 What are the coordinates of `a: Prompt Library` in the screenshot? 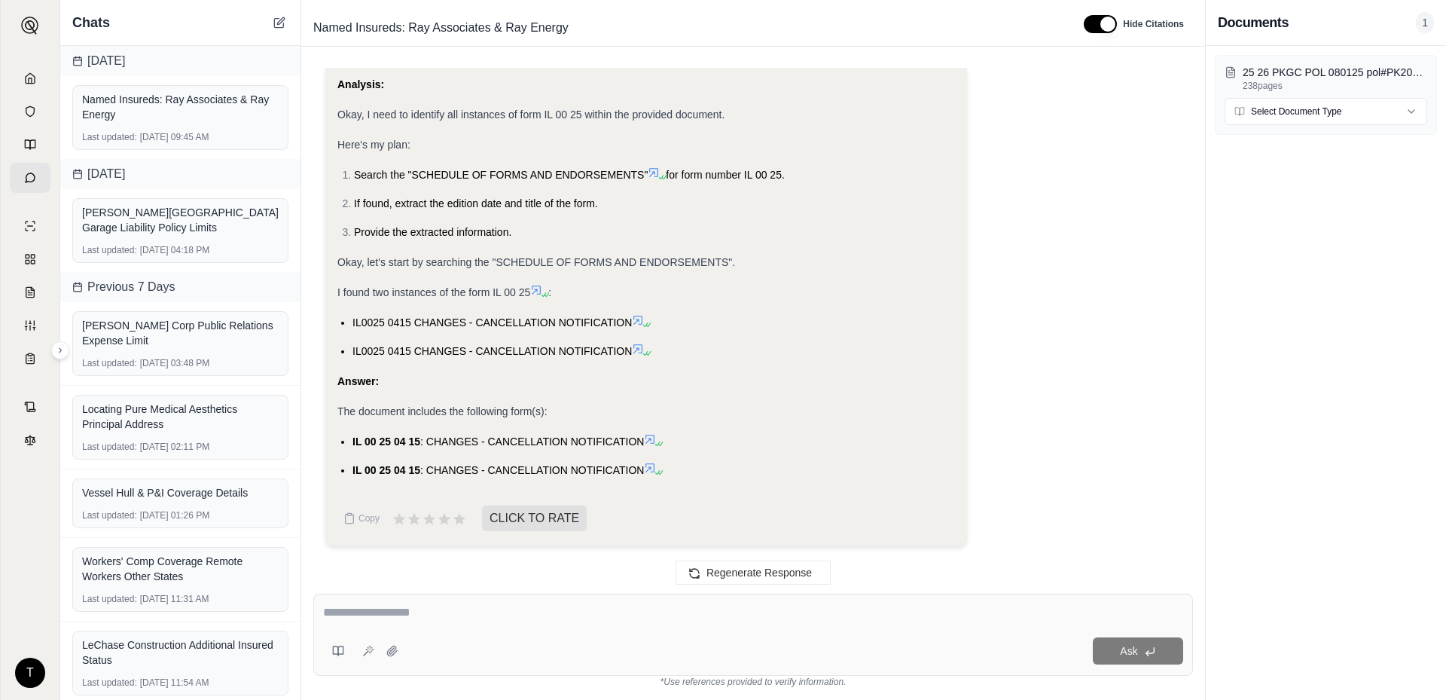 It's located at (30, 145).